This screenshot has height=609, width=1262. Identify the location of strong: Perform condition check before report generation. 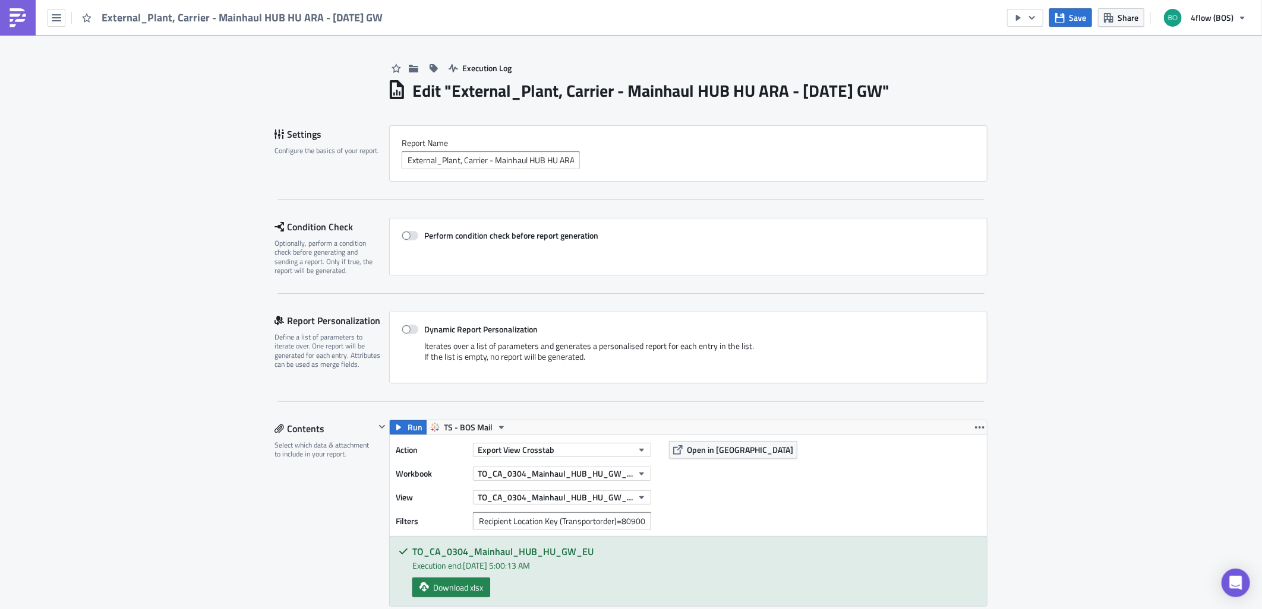
(511, 235).